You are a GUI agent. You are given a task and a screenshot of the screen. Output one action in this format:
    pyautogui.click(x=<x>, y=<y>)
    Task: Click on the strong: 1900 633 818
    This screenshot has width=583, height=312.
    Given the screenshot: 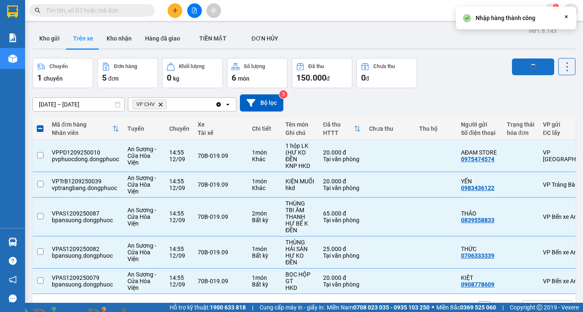 What is the action you would take?
    pyautogui.click(x=228, y=307)
    